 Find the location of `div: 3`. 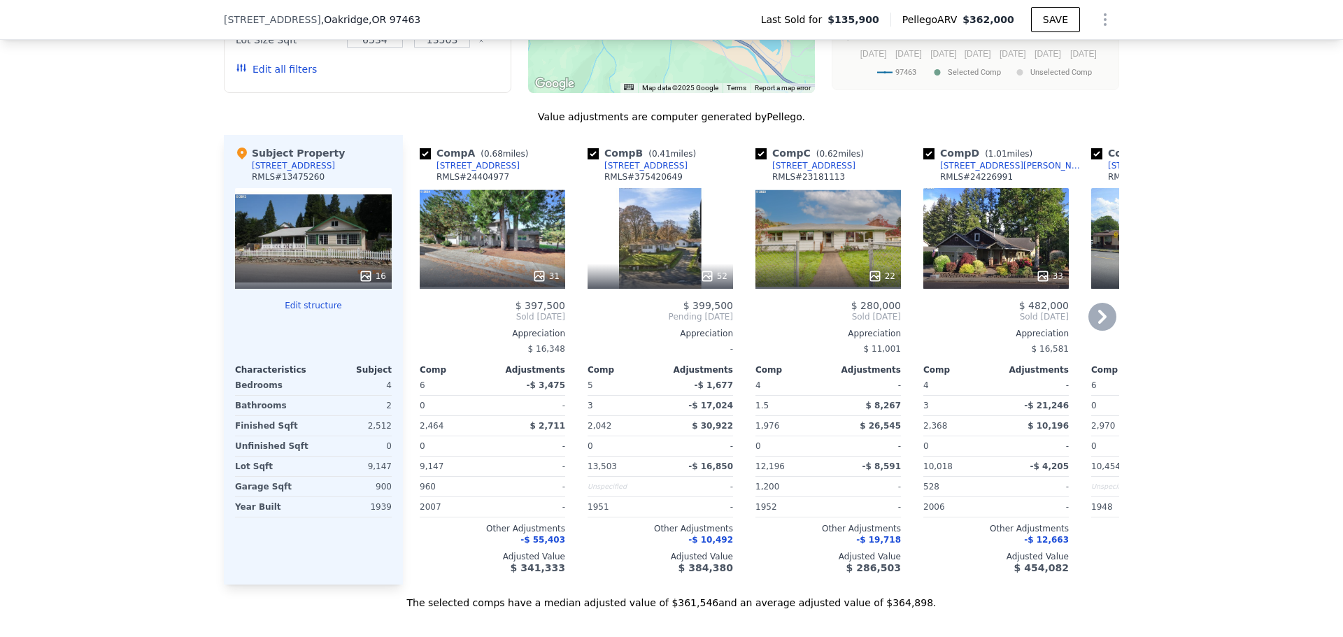

div: 3 is located at coordinates (622, 406).